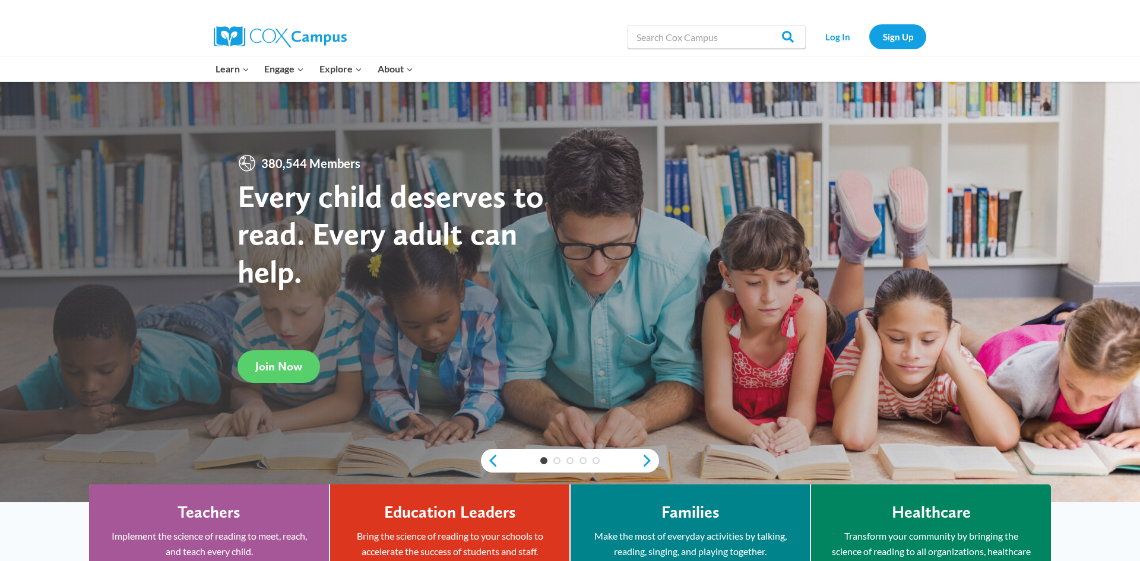 This screenshot has width=1140, height=561. I want to click on a: next, so click(650, 461).